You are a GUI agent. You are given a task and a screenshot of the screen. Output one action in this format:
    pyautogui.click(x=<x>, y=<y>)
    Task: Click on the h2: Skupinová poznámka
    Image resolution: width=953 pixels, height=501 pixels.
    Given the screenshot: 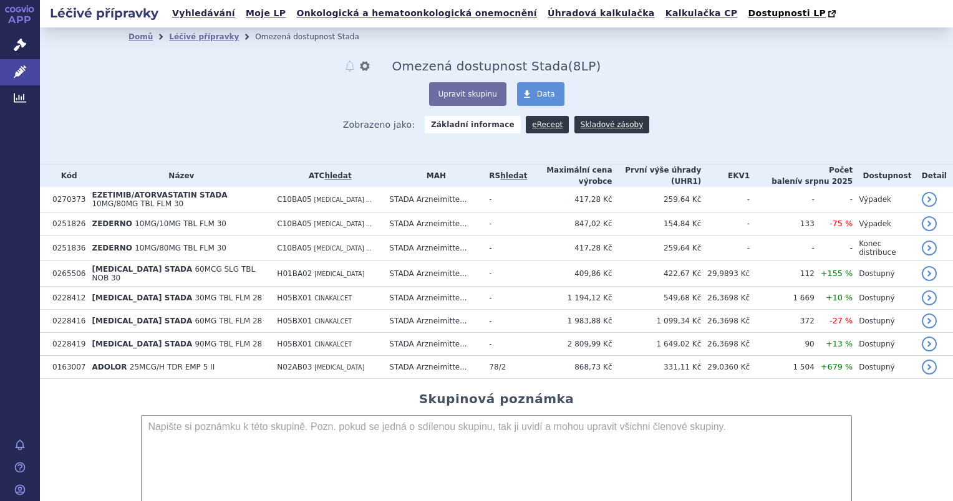 What is the action you would take?
    pyautogui.click(x=496, y=399)
    